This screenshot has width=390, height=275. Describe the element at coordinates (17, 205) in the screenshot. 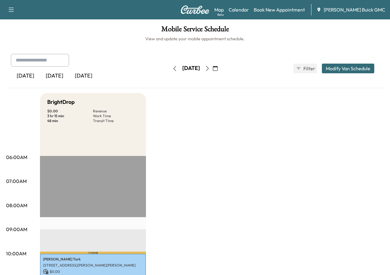

I see `p: 08:00AM` at that location.